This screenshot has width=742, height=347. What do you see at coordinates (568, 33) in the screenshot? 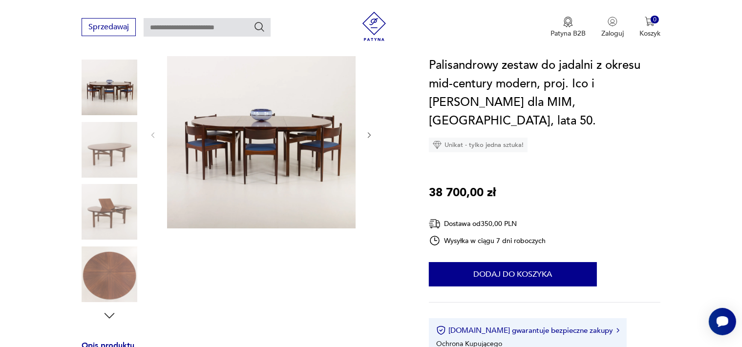
I see `p: Patyna B2B` at bounding box center [568, 33].